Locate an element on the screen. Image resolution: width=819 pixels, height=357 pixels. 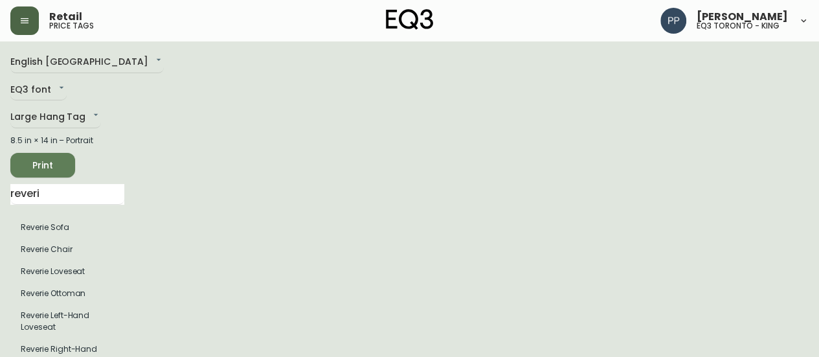
button: Print is located at coordinates (43, 165).